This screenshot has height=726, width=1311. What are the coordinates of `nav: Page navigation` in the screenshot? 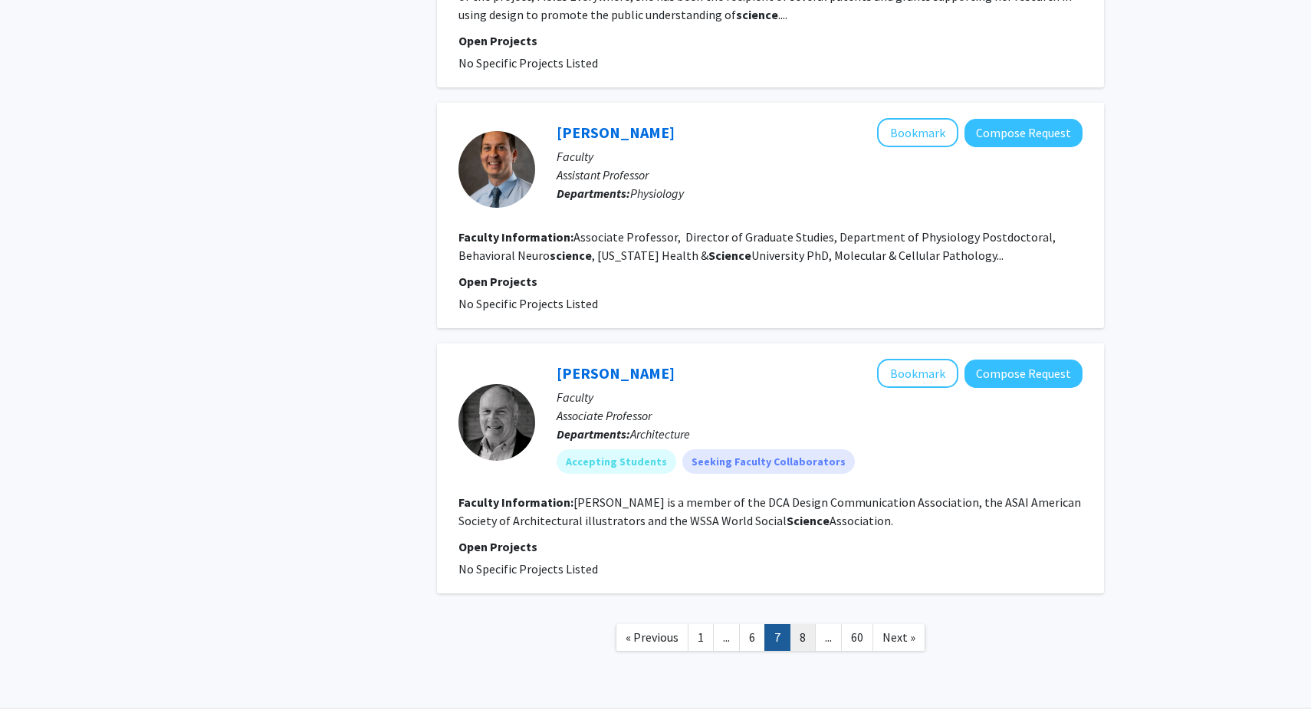 It's located at (770, 639).